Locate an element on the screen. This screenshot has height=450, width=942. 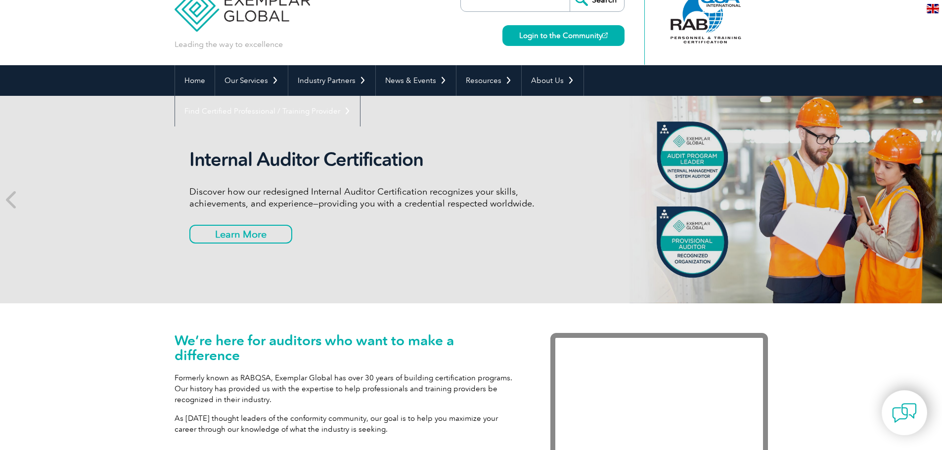
img: open_square.png is located at coordinates (605, 35).